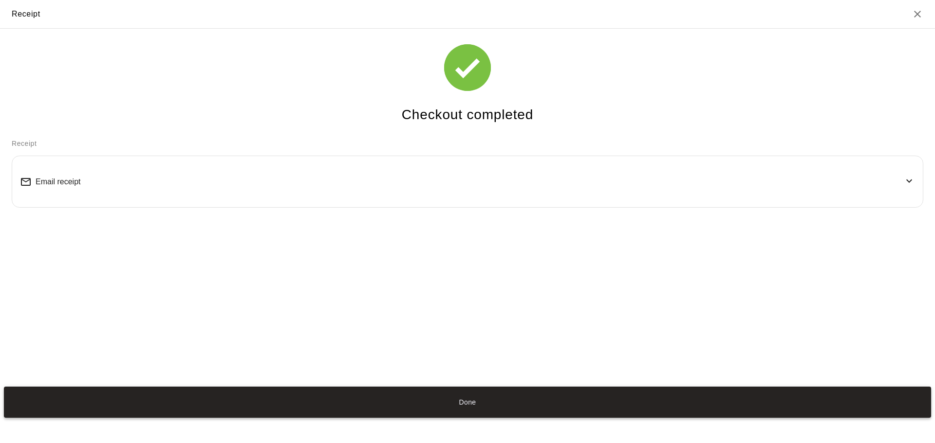 This screenshot has width=935, height=443. What do you see at coordinates (467, 115) in the screenshot?
I see `h4: Checkout completed` at bounding box center [467, 115].